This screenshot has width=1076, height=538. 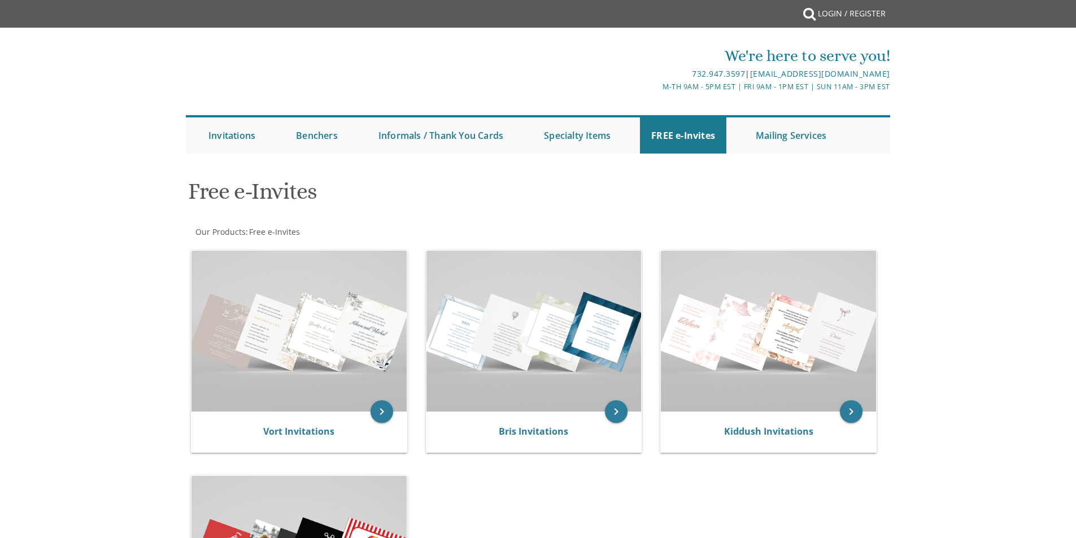 I want to click on a: Specialty Items, so click(x=577, y=136).